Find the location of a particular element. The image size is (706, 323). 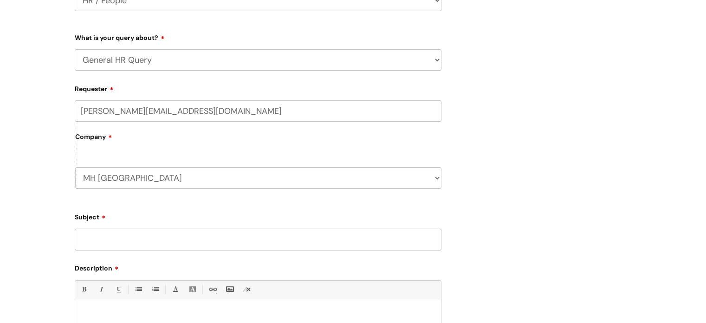

a: Underline(Ctrl-U) is located at coordinates (118, 289).